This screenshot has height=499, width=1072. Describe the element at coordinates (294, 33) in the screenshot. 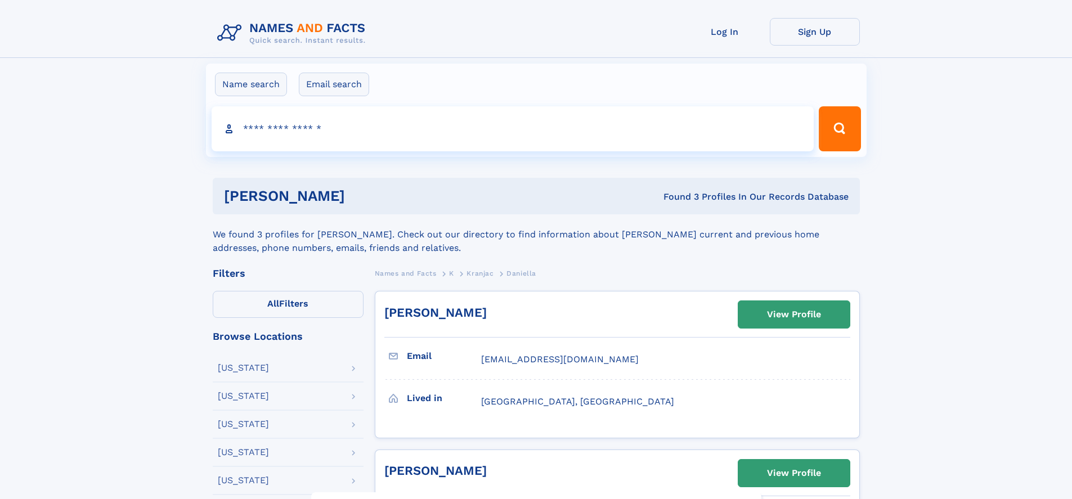

I see `img: Logo Names and Facts` at that location.